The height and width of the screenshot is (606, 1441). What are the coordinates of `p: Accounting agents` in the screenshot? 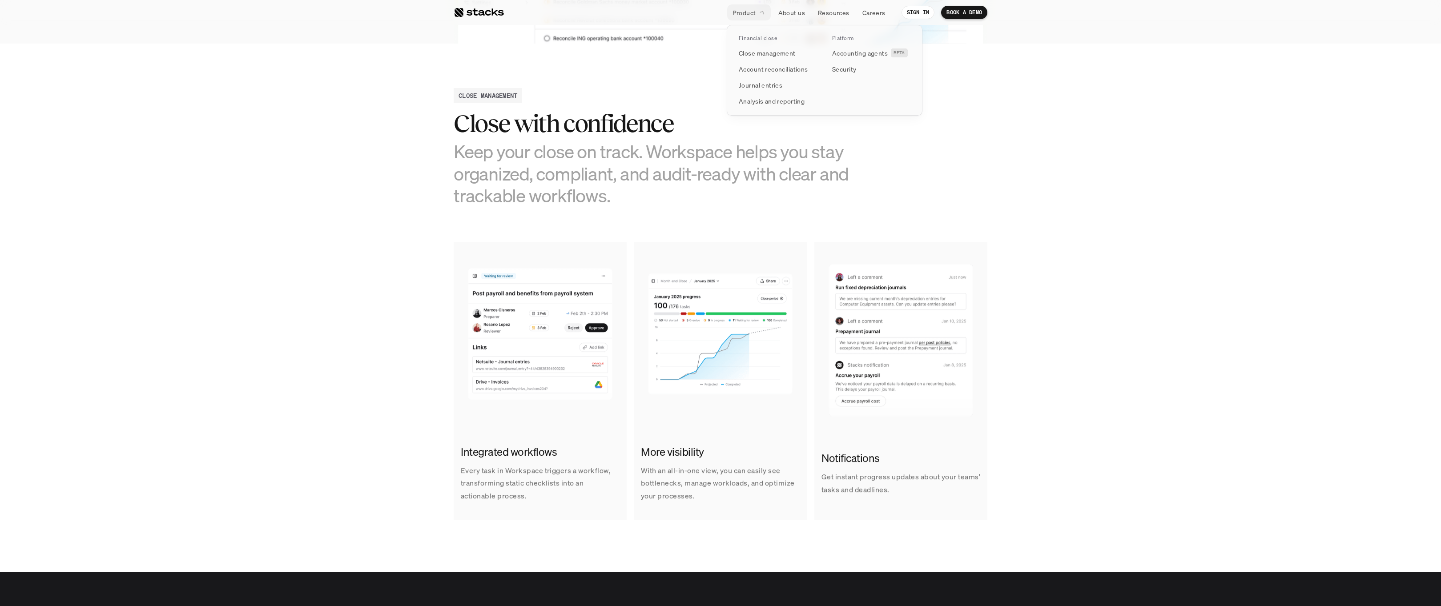 It's located at (860, 53).